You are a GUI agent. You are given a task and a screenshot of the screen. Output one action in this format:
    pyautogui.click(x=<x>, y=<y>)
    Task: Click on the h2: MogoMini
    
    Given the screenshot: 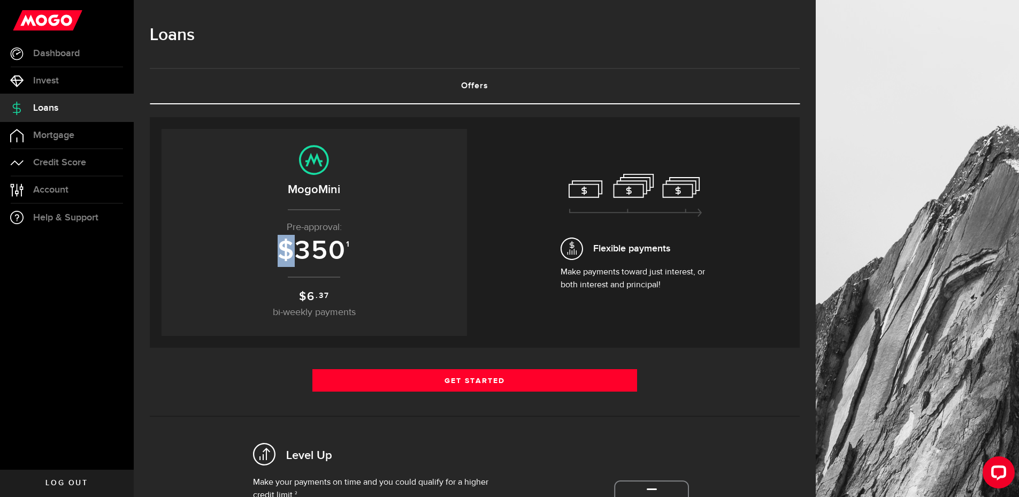 What is the action you would take?
    pyautogui.click(x=314, y=189)
    